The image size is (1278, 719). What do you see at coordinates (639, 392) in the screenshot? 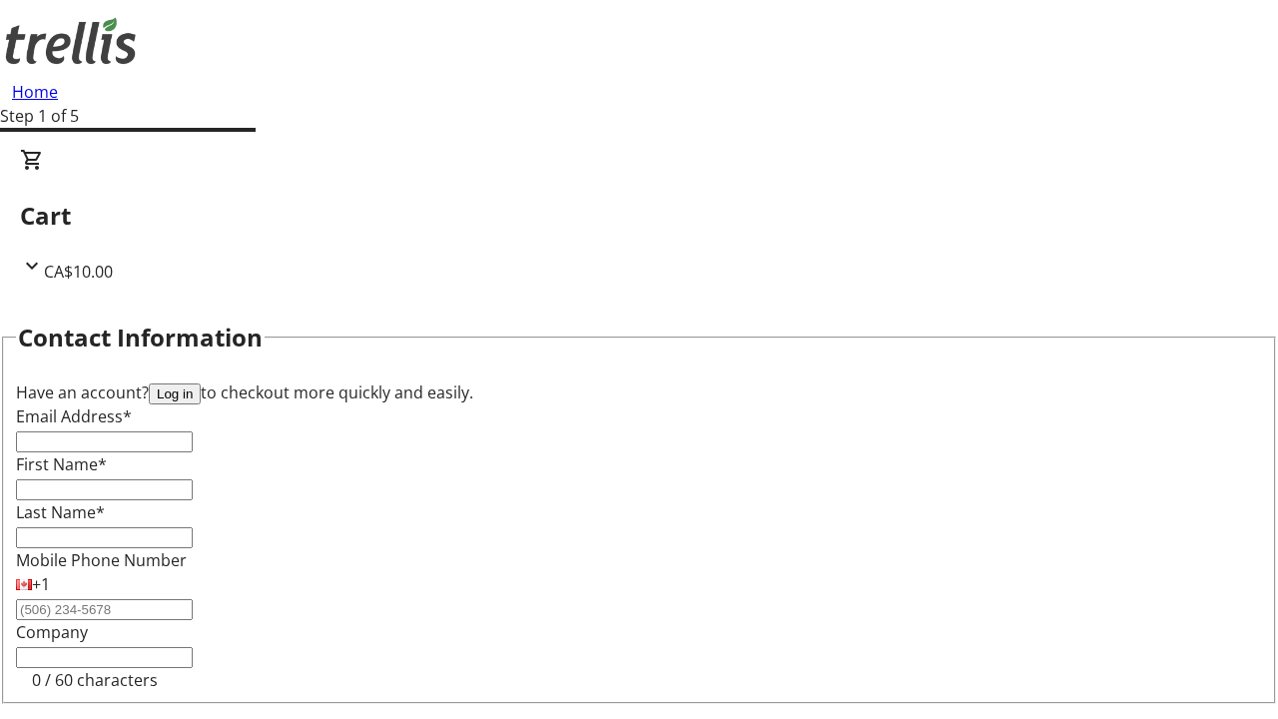
I see `div: Have an account? to checkout more quickly and easily.` at bounding box center [639, 392].